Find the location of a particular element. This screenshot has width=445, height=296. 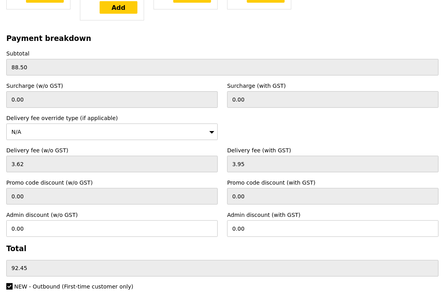

label: Surcharge (w/o GST) is located at coordinates (112, 86).